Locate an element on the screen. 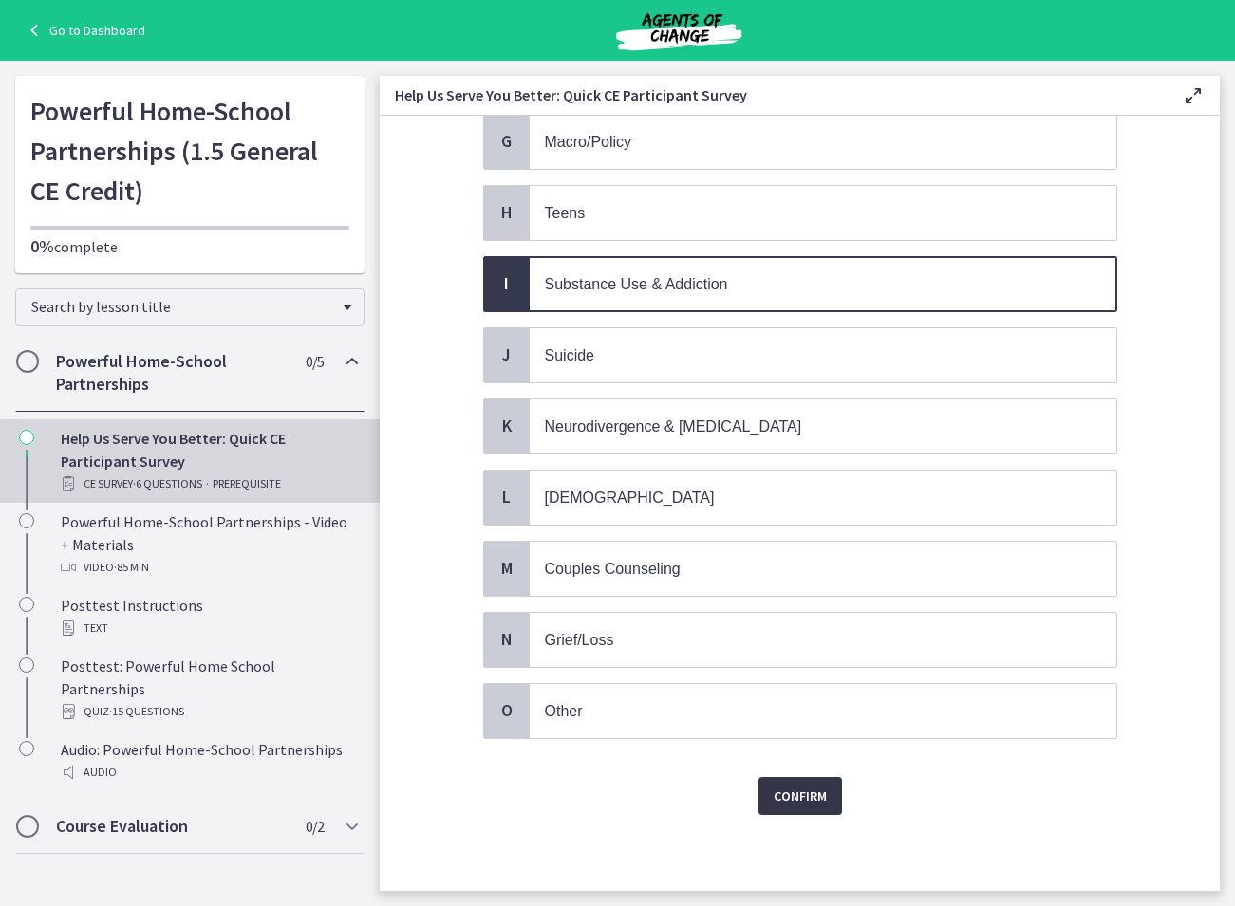 The image size is (1235, 906). div: Audio is located at coordinates (209, 773).